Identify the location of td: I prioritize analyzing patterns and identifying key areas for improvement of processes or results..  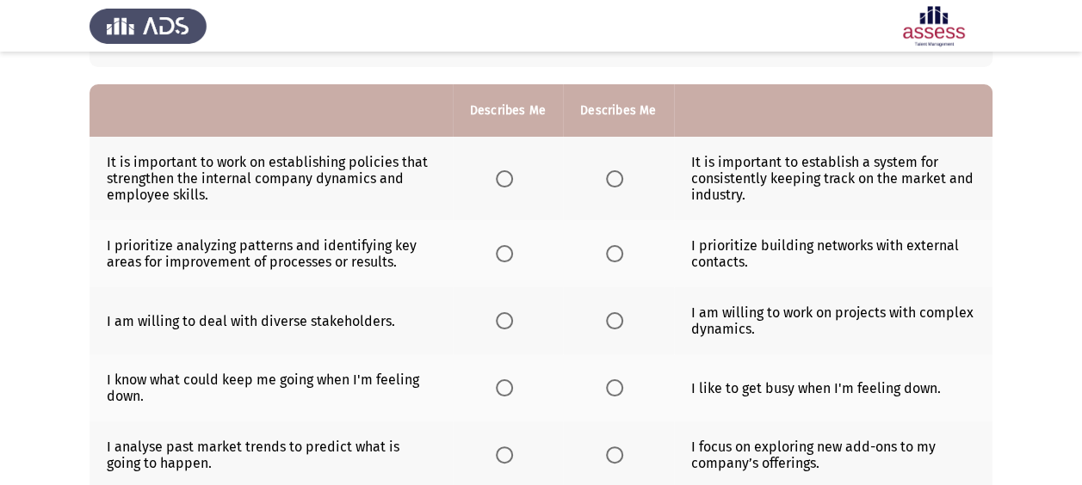
(271, 254).